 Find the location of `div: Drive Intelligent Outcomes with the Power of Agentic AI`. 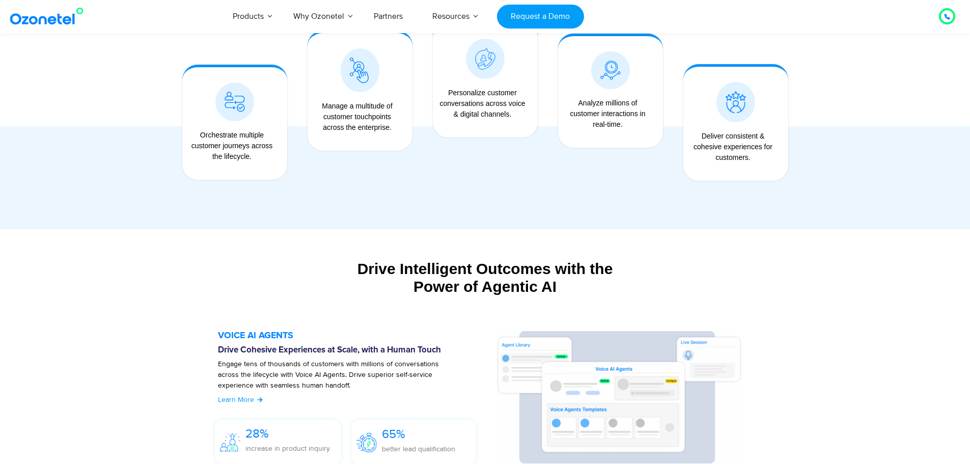

div: Drive Intelligent Outcomes with the Power of Agentic AI is located at coordinates (485, 278).